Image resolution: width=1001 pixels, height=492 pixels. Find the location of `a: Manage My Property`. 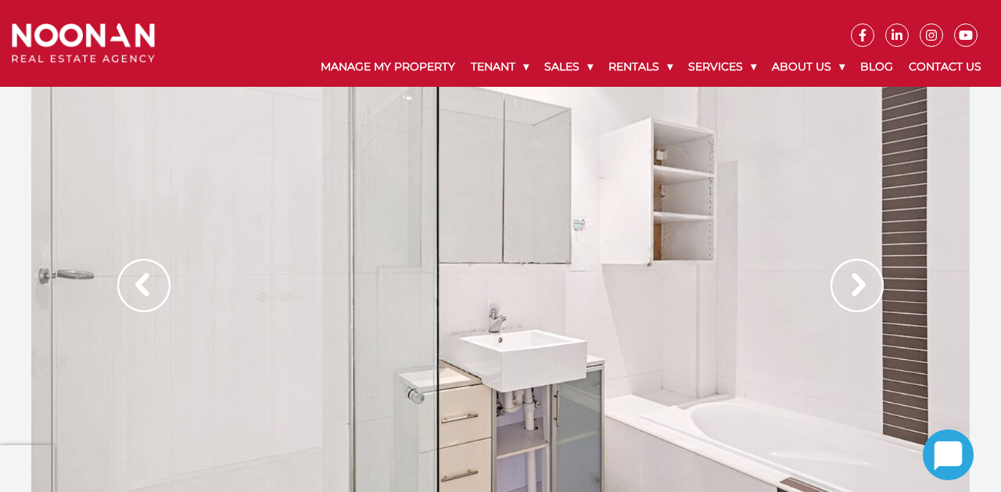

a: Manage My Property is located at coordinates (388, 66).